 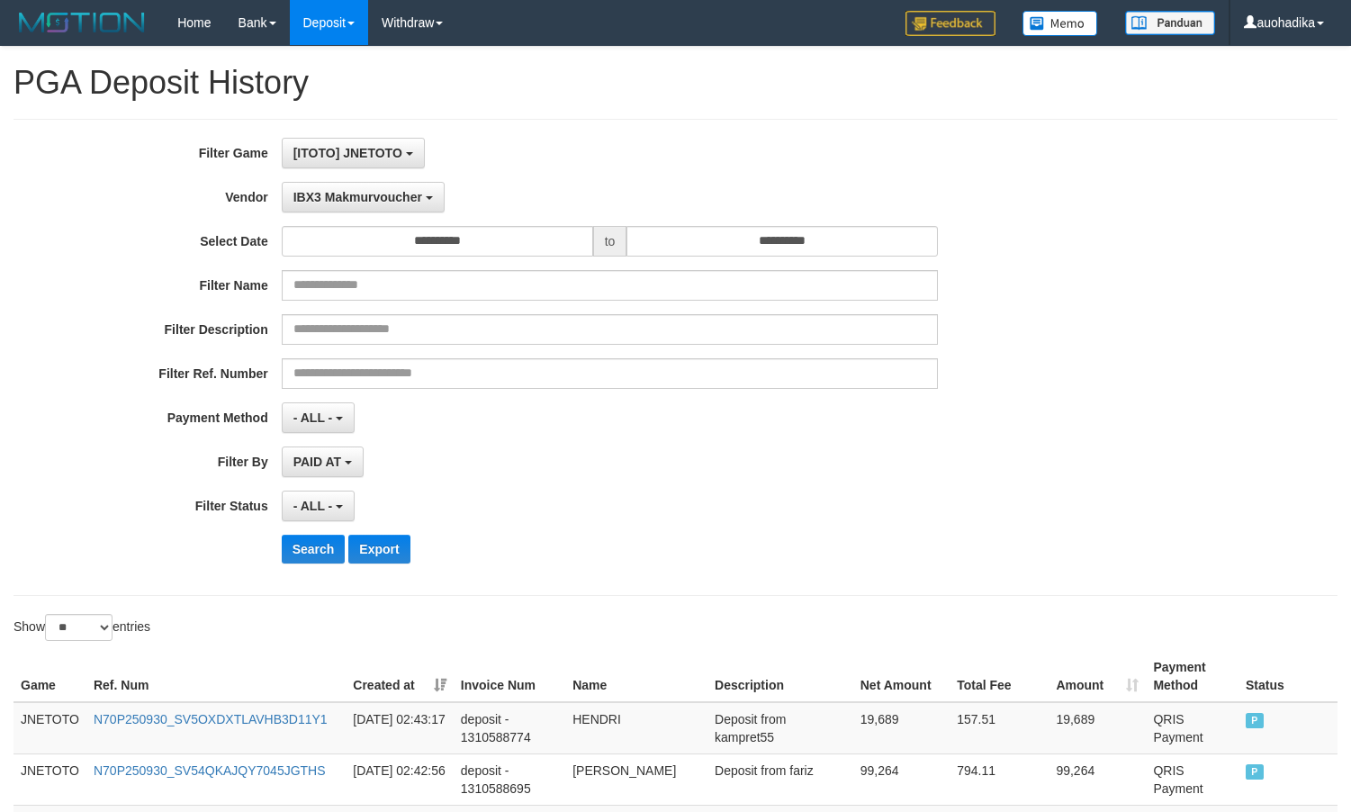 I want to click on th: Created at: activate to sort column ascending, so click(x=400, y=676).